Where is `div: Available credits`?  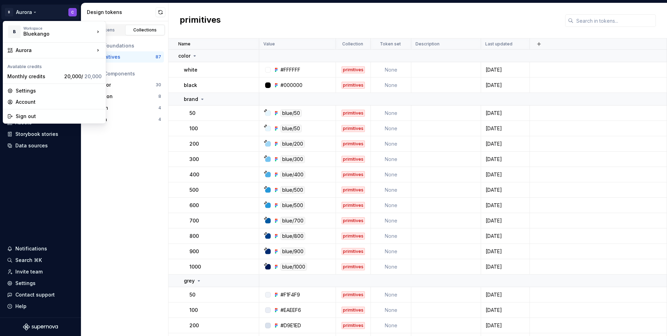 div: Available credits is located at coordinates (54, 65).